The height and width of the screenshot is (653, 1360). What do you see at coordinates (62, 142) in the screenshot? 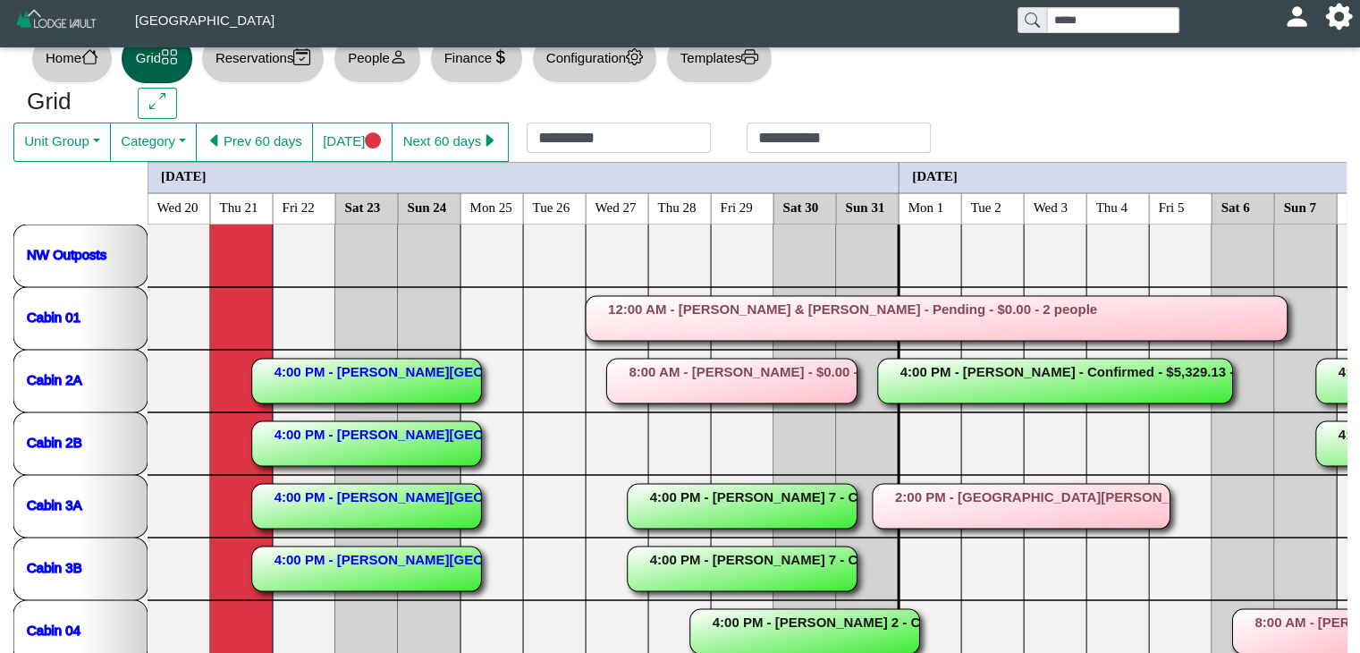
I see `button: Unit Group` at bounding box center [62, 142].